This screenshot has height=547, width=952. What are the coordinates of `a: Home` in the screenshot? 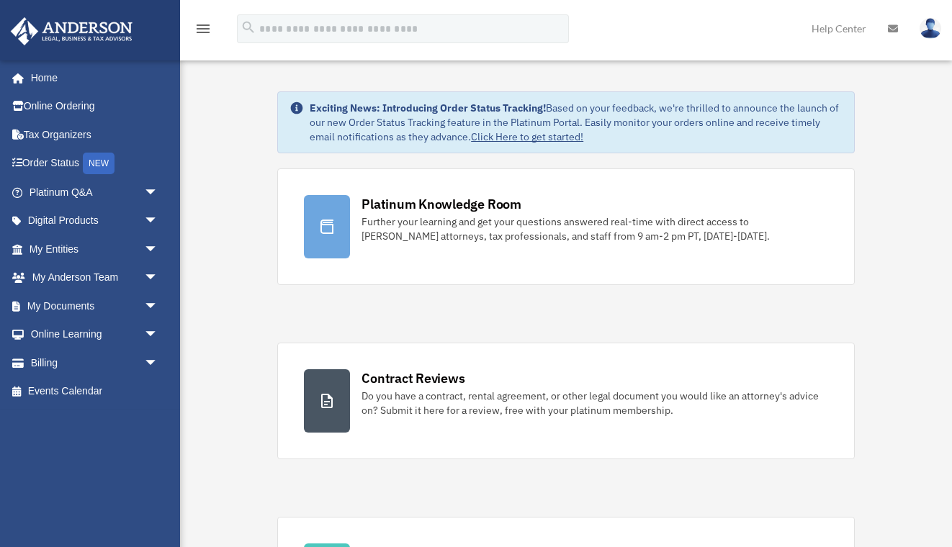 It's located at (91, 78).